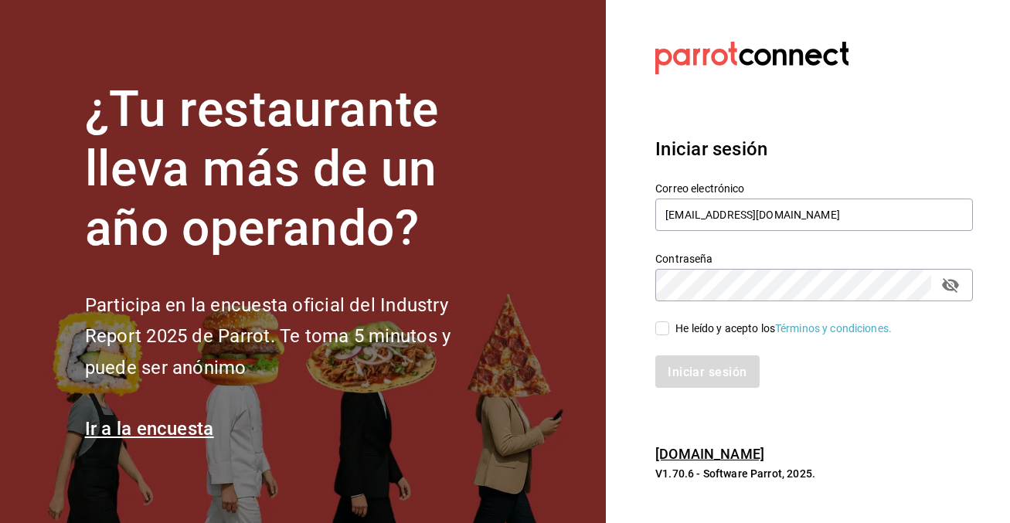 This screenshot has width=1010, height=523. Describe the element at coordinates (699, 189) in the screenshot. I see `font: Correo electrónico` at that location.